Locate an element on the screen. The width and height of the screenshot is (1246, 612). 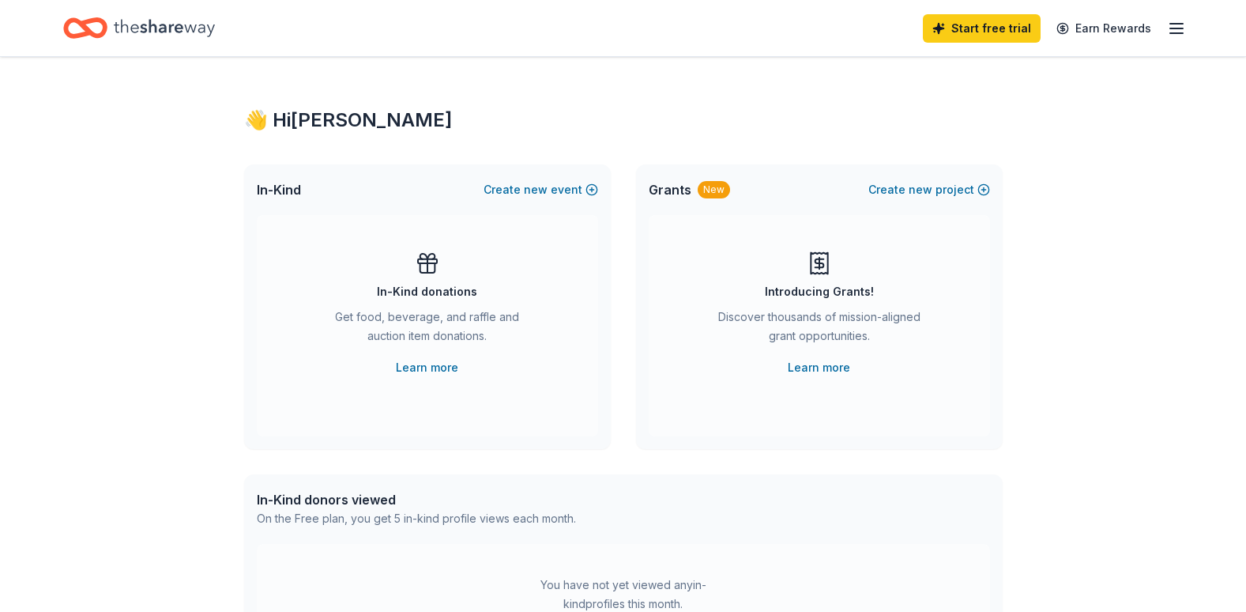
div: Discover thousands of mission-aligned grant opportunities. is located at coordinates (819, 329).